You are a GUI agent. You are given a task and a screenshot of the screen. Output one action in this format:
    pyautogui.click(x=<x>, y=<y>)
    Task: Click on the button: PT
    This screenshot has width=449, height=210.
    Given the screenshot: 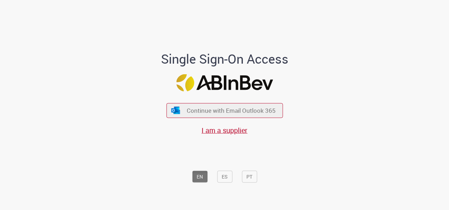 What is the action you would take?
    pyautogui.click(x=249, y=176)
    